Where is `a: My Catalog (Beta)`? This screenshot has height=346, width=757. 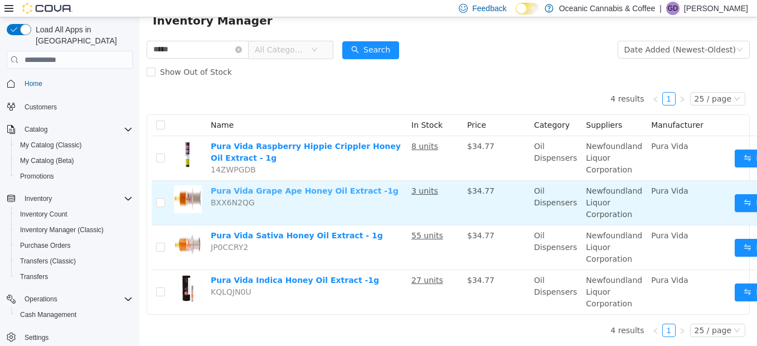
a: My Catalog (Beta) is located at coordinates (47, 161).